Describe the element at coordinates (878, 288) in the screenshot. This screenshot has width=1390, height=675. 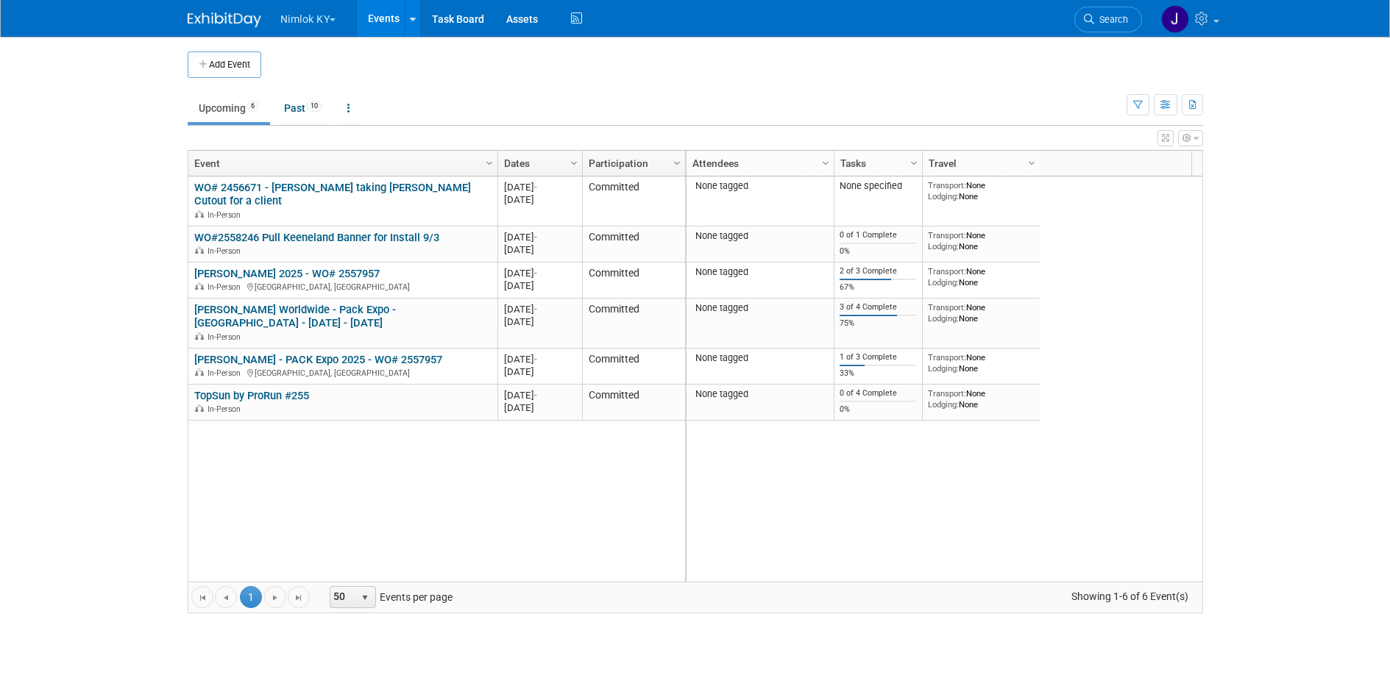
I see `div: 67%` at that location.